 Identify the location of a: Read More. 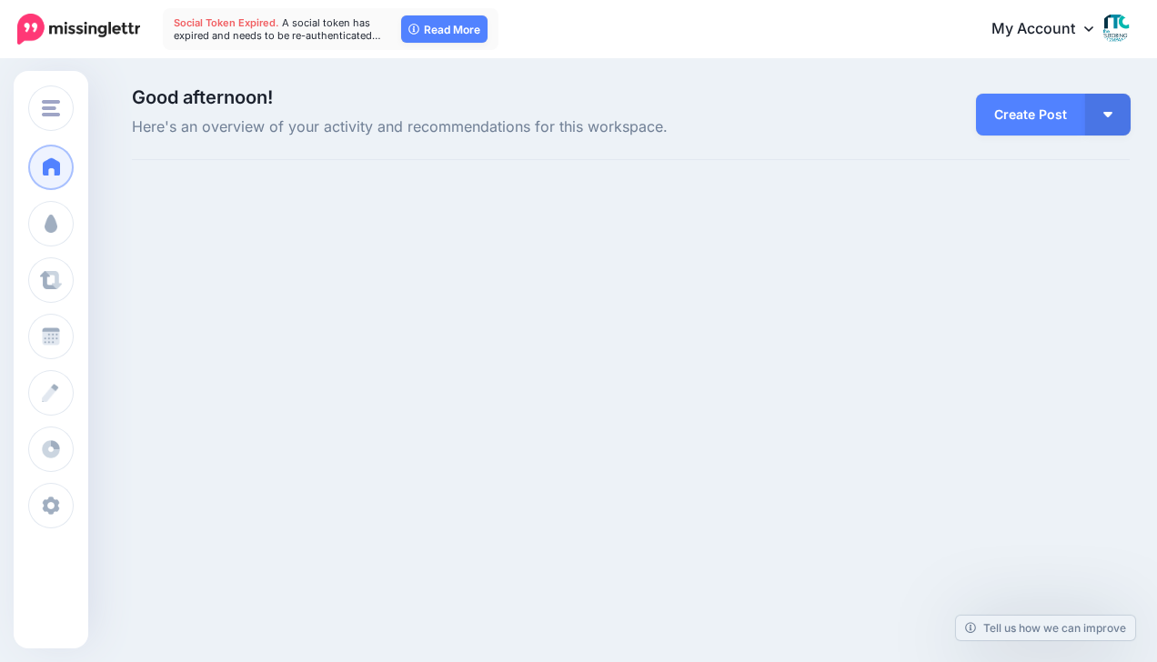
(444, 29).